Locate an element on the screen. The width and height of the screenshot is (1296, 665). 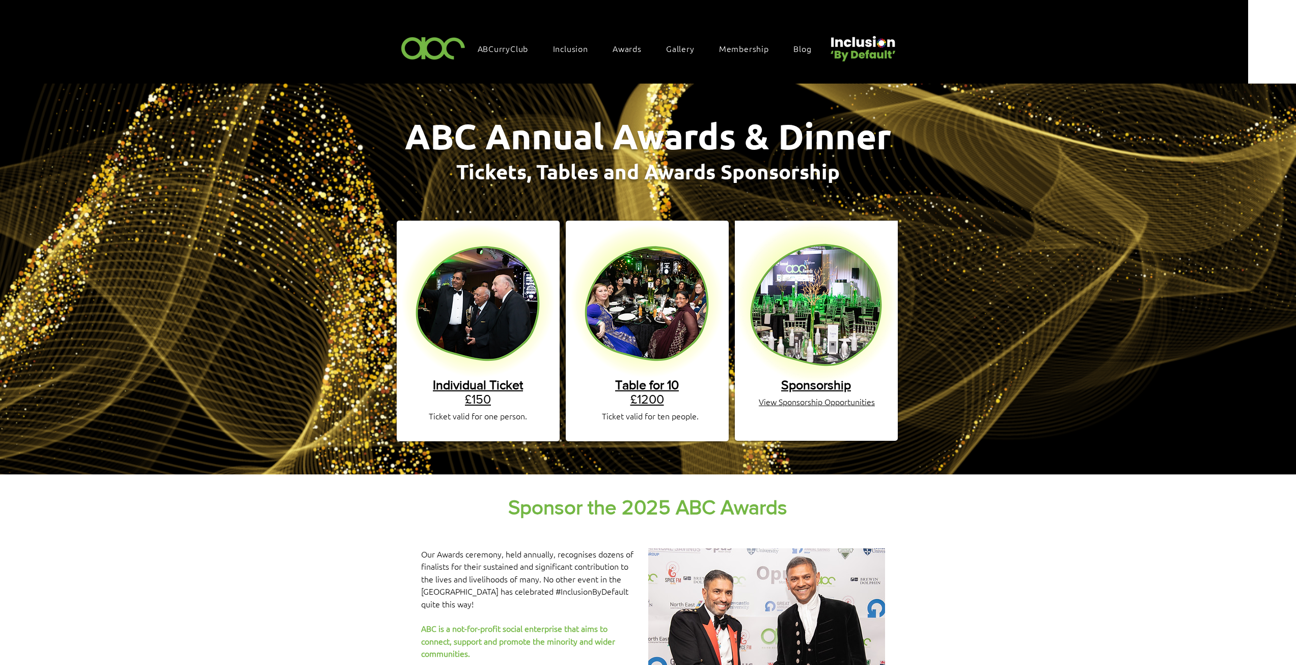
img: ABC-Logo-Blank-Background-01-01-2.png is located at coordinates (433, 47).